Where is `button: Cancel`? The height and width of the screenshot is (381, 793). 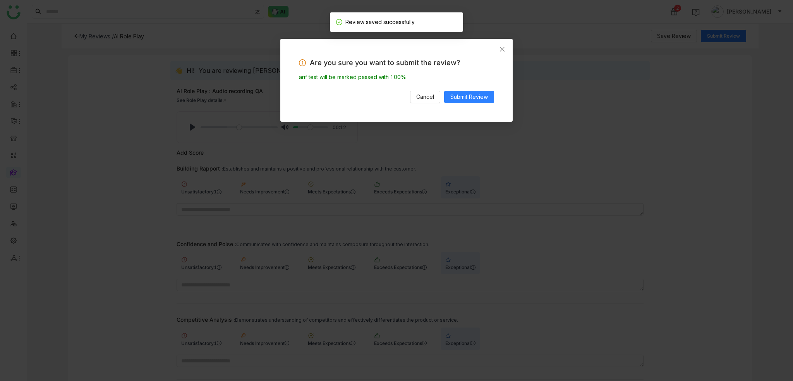
button: Cancel is located at coordinates (425, 97).